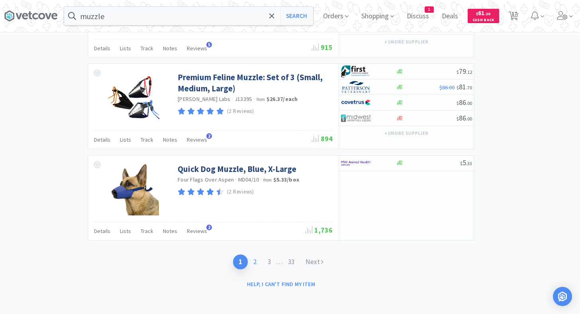 This screenshot has width=580, height=314. Describe the element at coordinates (447, 87) in the screenshot. I see `span: $86.00` at that location.